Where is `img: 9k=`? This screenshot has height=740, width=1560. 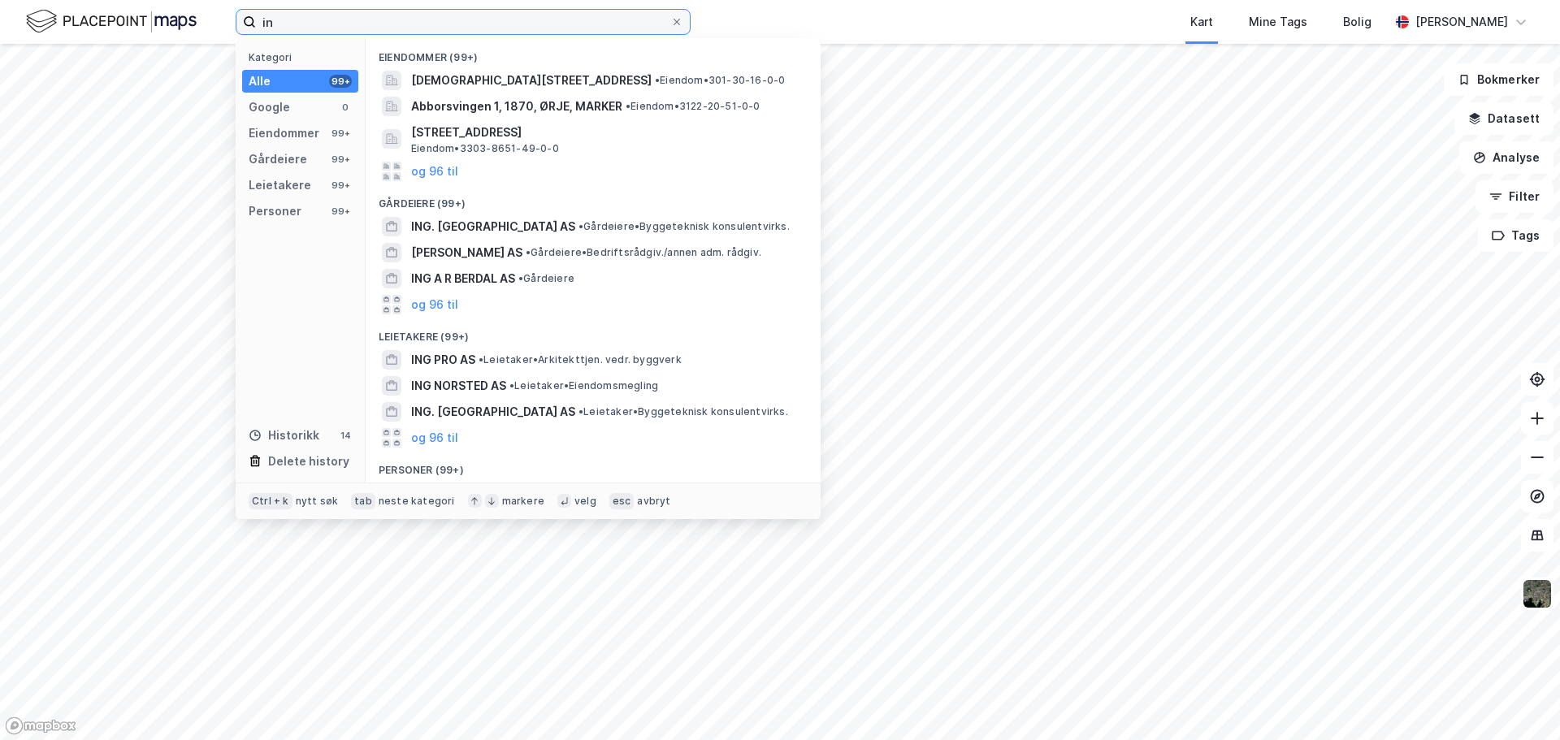 img: 9k= is located at coordinates (1537, 594).